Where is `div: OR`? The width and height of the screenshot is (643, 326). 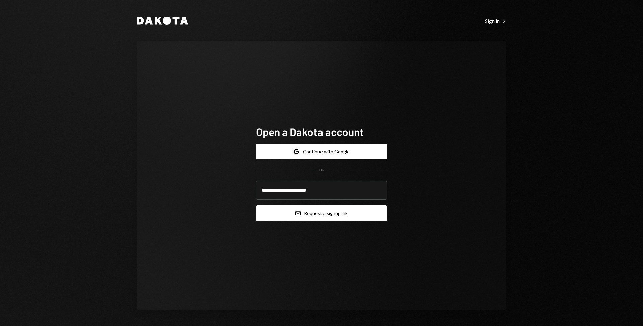 div: OR is located at coordinates (321, 170).